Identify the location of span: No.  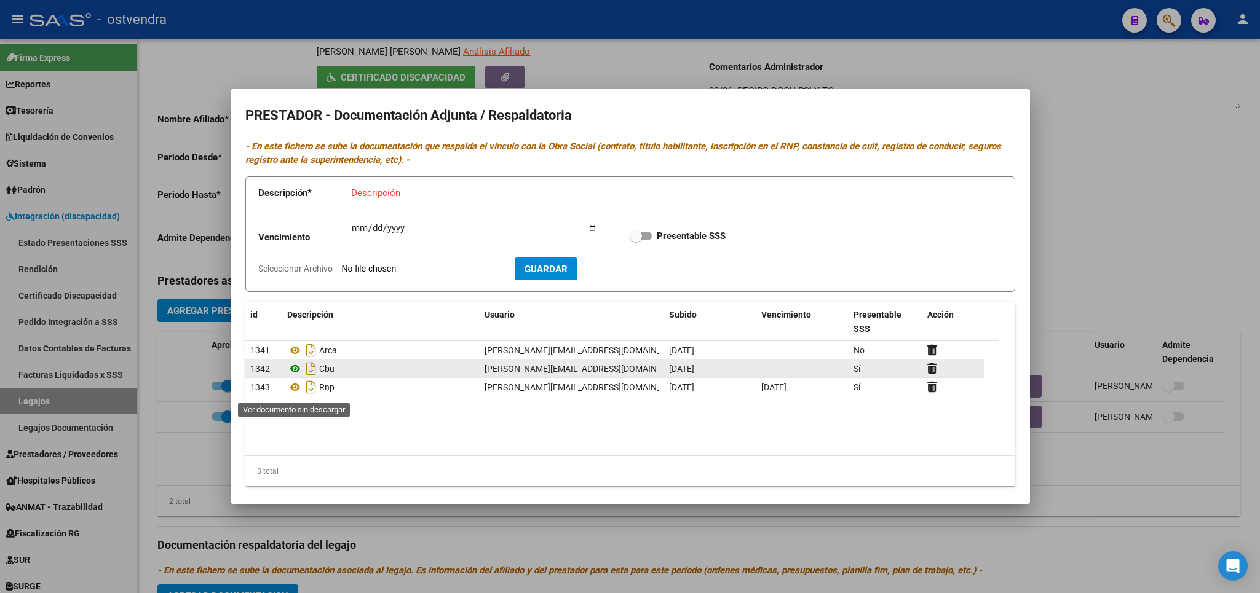
(859, 351).